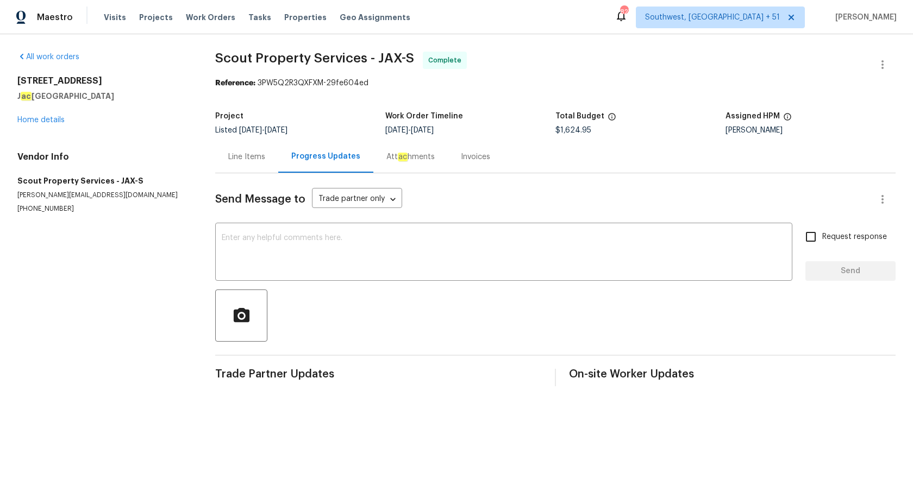 This screenshot has width=913, height=504. What do you see at coordinates (41, 120) in the screenshot?
I see `a: Home details` at bounding box center [41, 120].